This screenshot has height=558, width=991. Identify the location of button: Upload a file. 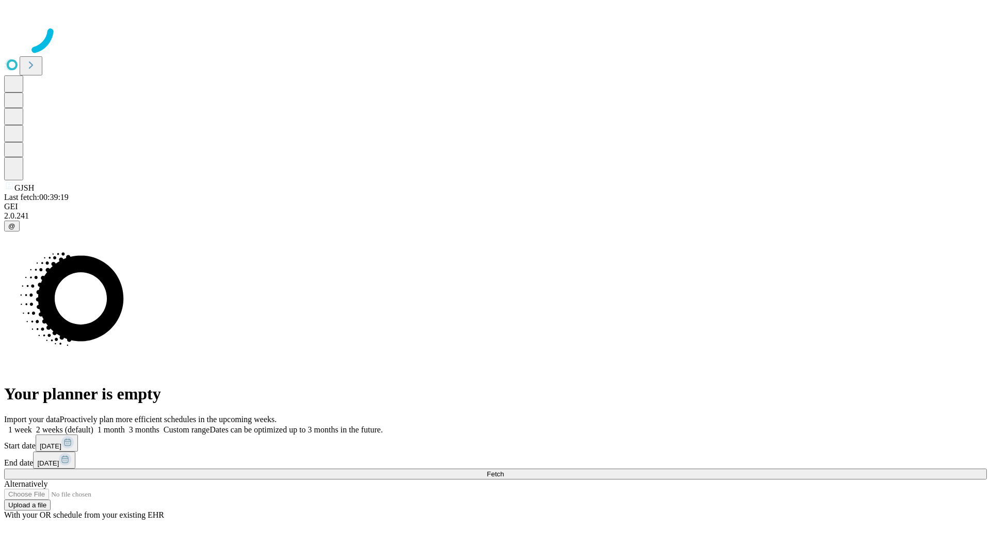
(27, 504).